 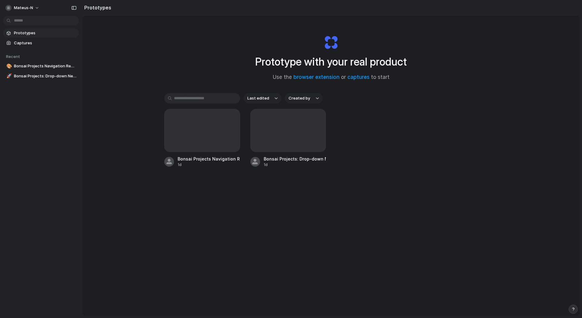 What do you see at coordinates (41, 76) in the screenshot?
I see `a: 🚀Bonsai Projects: Drop-down New Project Button` at bounding box center [41, 76].